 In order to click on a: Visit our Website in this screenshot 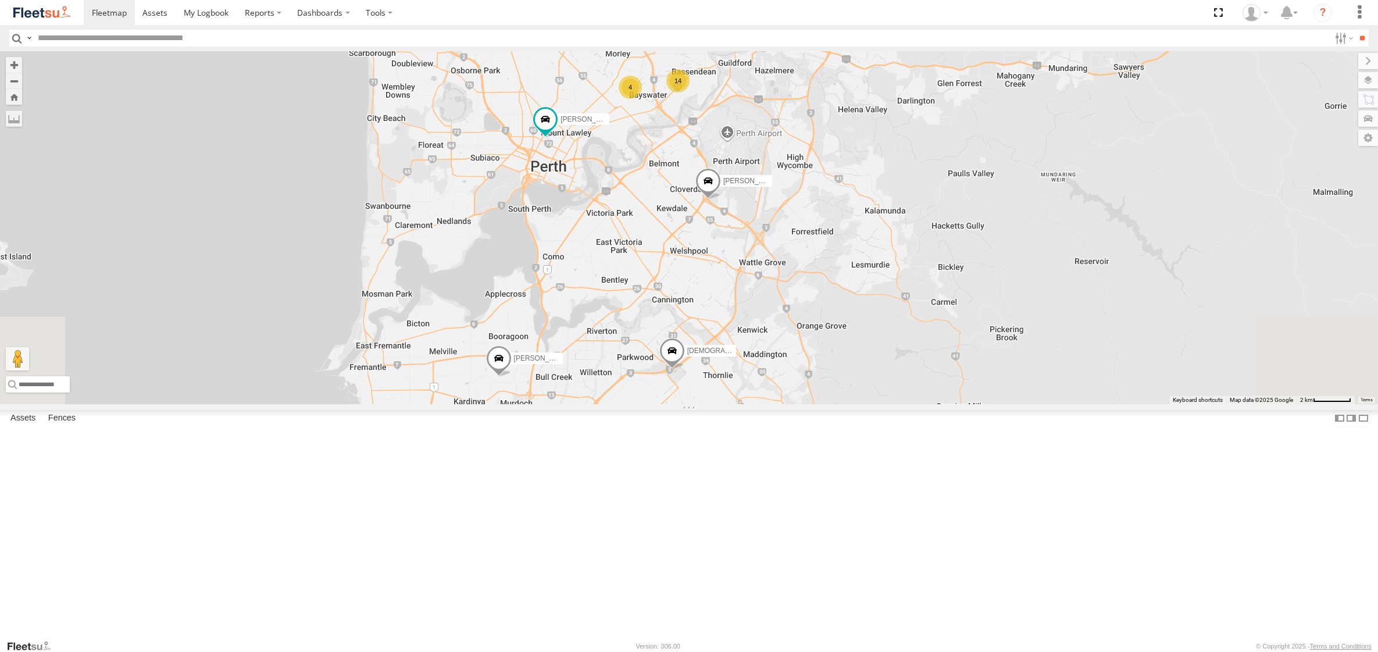, I will do `click(33, 646)`.